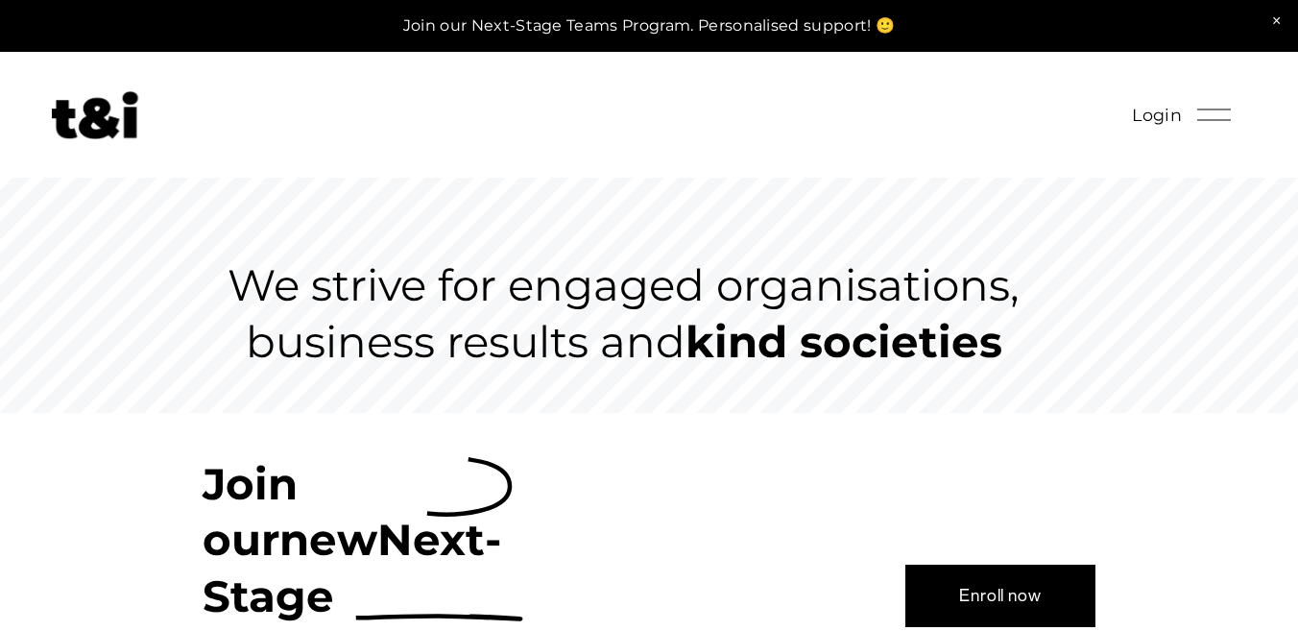  I want to click on img: Future of Work Experts, so click(95, 115).